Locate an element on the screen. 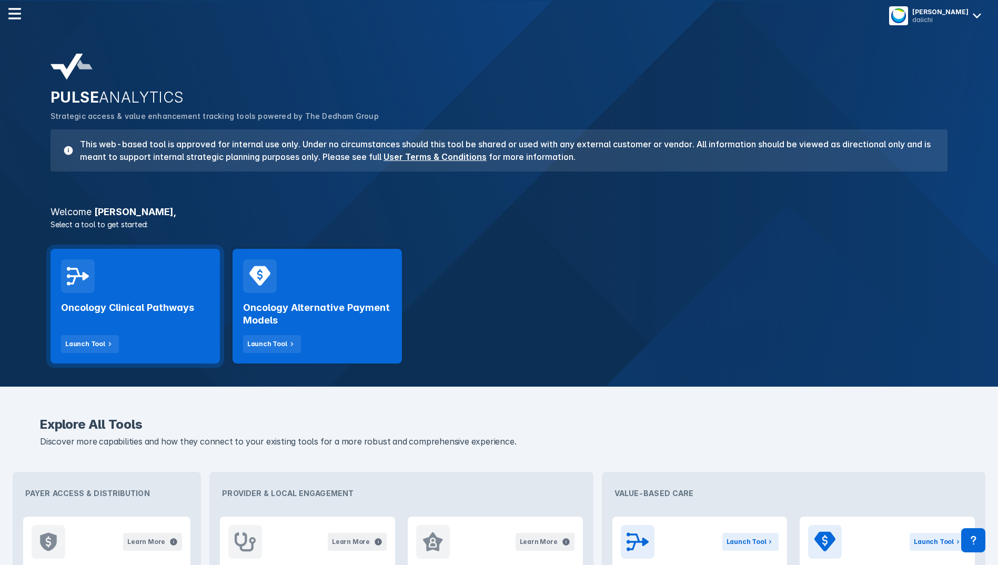 The width and height of the screenshot is (998, 565). p: Select a tool to get started: is located at coordinates (499, 224).